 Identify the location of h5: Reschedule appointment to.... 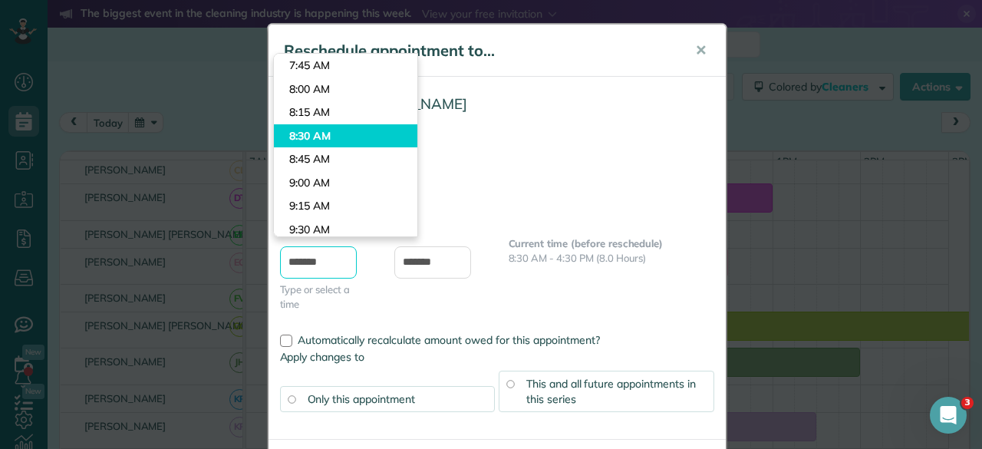
(479, 51).